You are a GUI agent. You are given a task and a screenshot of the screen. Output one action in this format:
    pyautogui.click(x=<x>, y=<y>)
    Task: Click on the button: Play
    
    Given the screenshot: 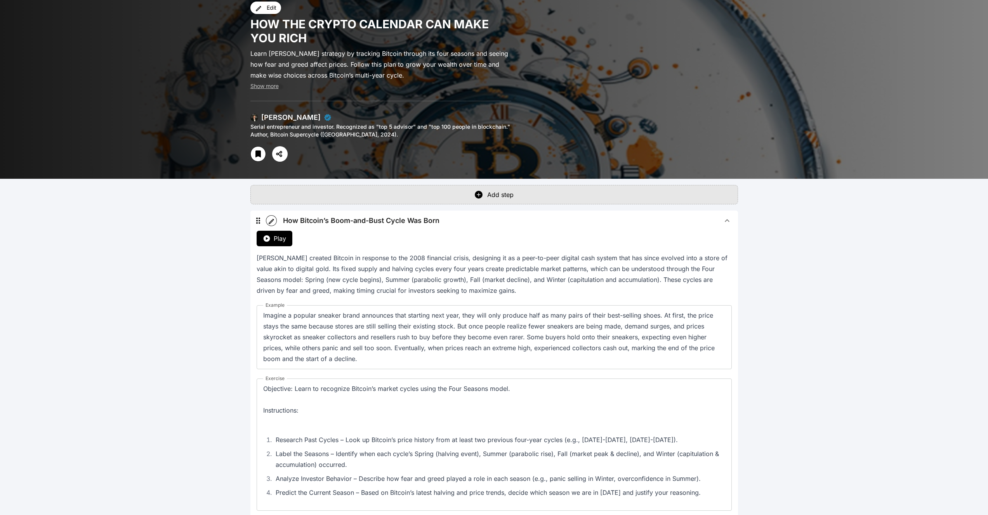 What is the action you would take?
    pyautogui.click(x=274, y=239)
    